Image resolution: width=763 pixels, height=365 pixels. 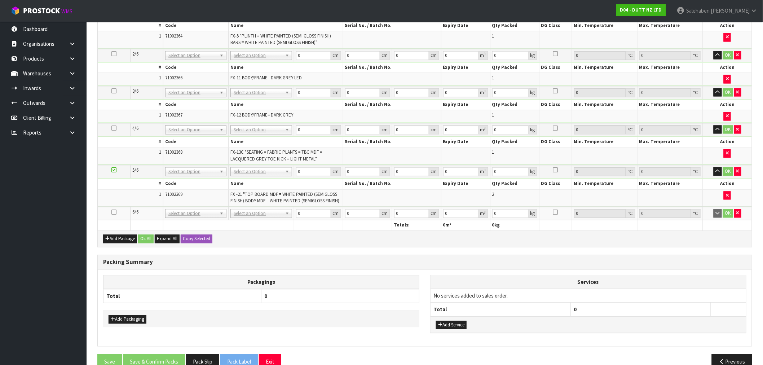 What do you see at coordinates (451, 325) in the screenshot?
I see `button: Add Service` at bounding box center [451, 325].